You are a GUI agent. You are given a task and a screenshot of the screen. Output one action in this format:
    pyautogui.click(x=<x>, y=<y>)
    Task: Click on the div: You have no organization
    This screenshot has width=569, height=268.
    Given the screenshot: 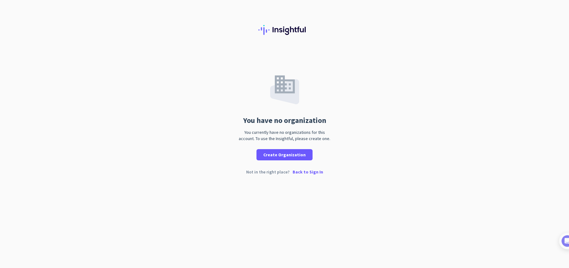 What is the action you would take?
    pyautogui.click(x=284, y=120)
    